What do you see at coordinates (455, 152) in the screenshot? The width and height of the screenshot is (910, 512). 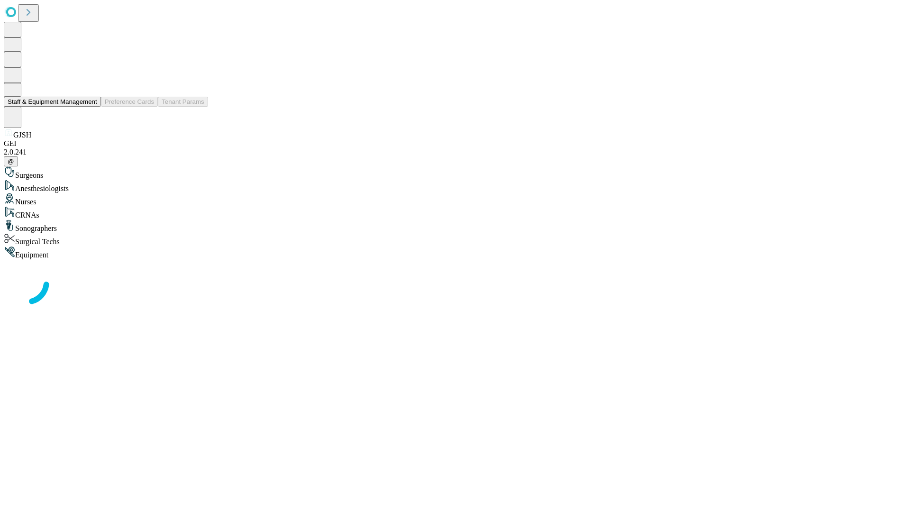 I see `div: 2.0.241` at bounding box center [455, 152].